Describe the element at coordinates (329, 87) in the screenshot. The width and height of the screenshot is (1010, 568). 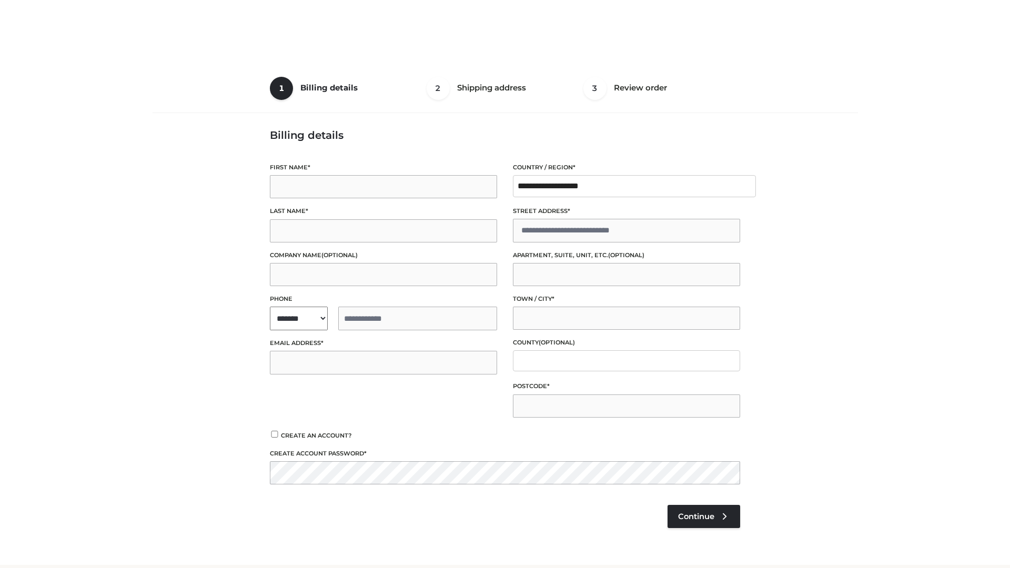
I see `span: Billing details` at that location.